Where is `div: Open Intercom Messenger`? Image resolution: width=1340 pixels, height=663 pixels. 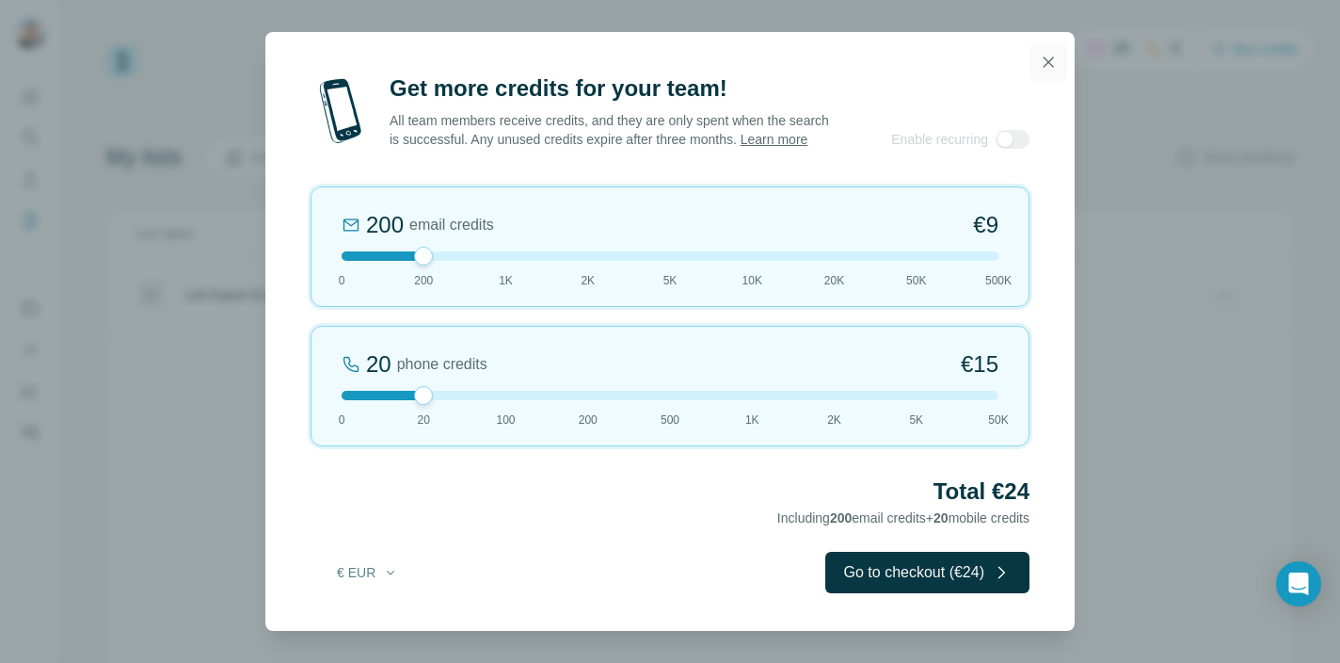 div: Open Intercom Messenger is located at coordinates (1299, 584).